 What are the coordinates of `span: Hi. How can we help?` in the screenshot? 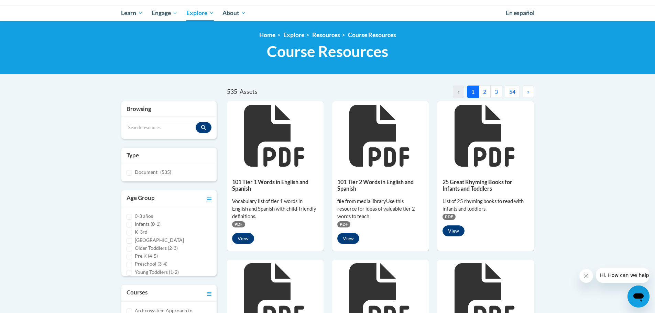 It's located at (30, 8).